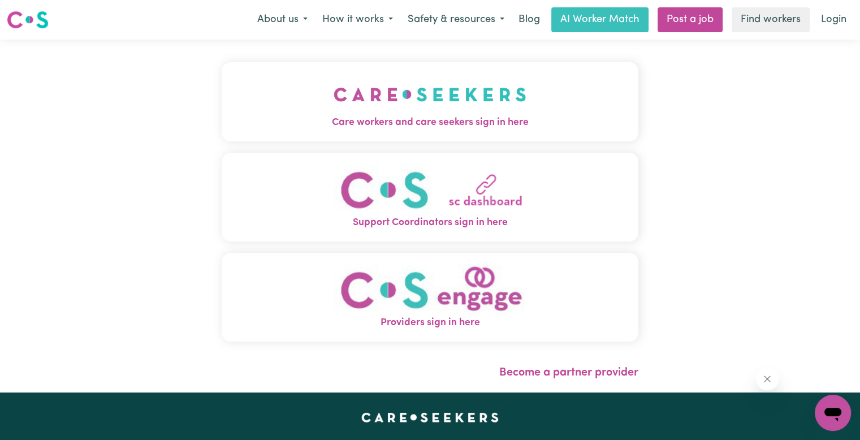 The width and height of the screenshot is (860, 440). I want to click on span: Need any help?, so click(37, 12).